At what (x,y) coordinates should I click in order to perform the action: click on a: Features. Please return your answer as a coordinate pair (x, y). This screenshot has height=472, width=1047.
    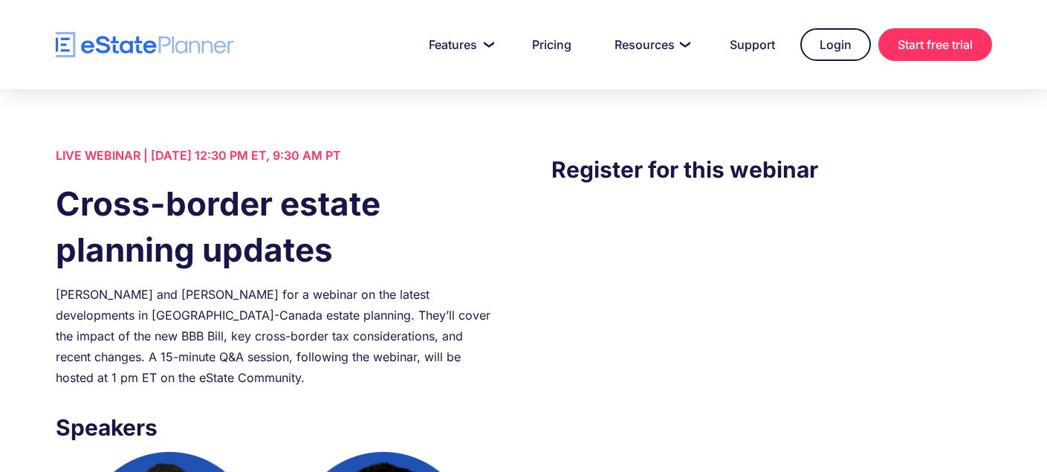
    Looking at the image, I should click on (459, 45).